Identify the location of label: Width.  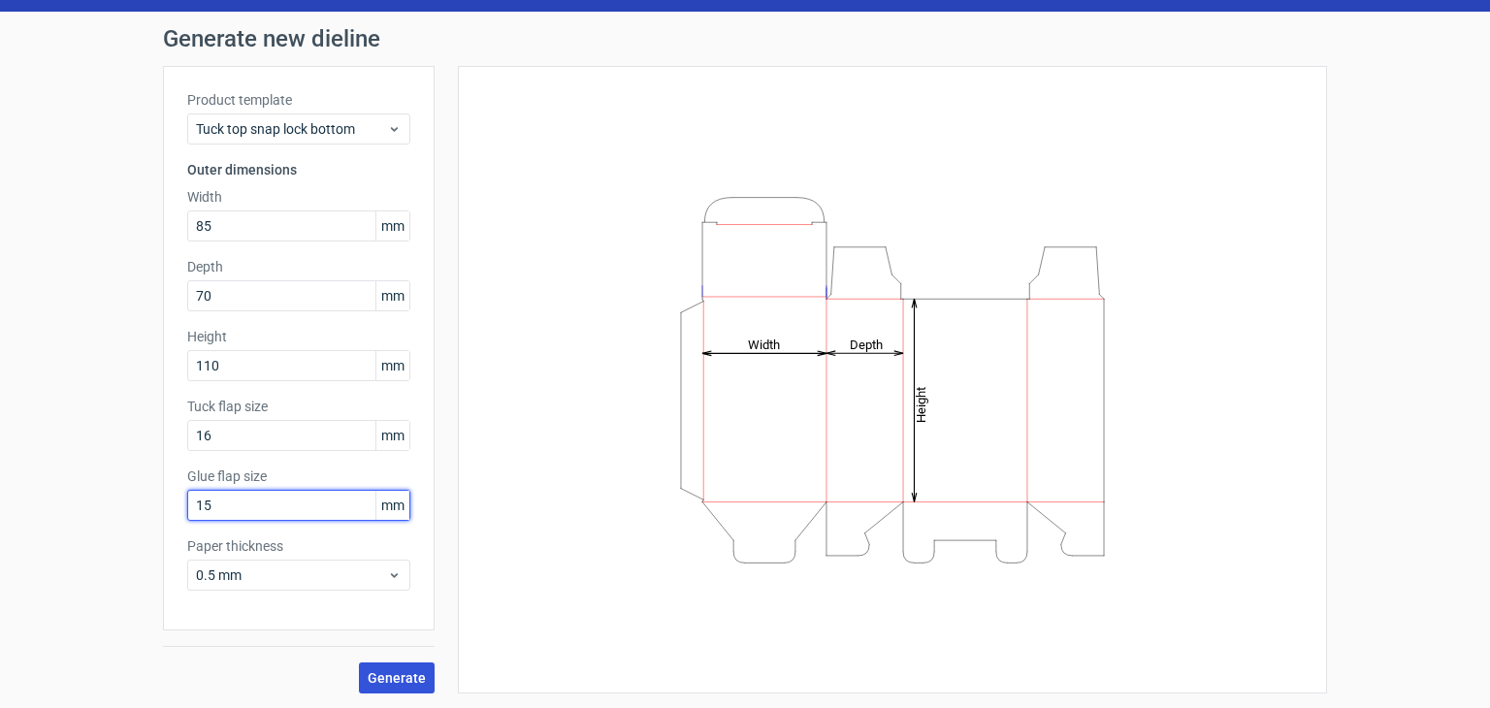
(299, 197).